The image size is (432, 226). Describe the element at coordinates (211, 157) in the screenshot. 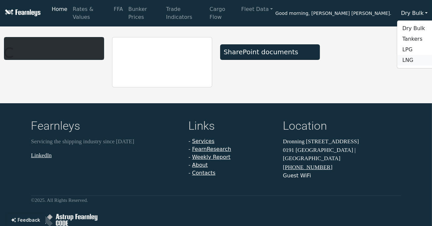

I see `a: Weekly Report` at that location.